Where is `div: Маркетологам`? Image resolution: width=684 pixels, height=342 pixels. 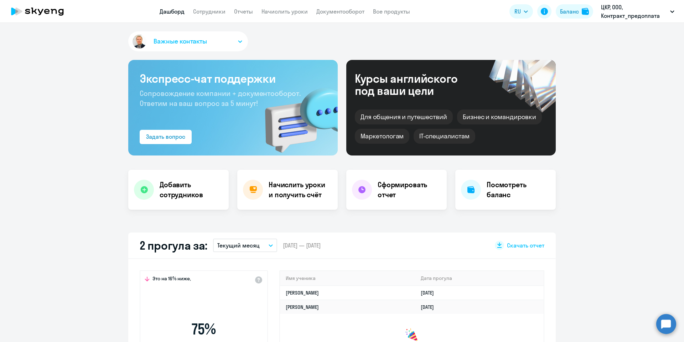 div: Маркетологам is located at coordinates (382, 136).